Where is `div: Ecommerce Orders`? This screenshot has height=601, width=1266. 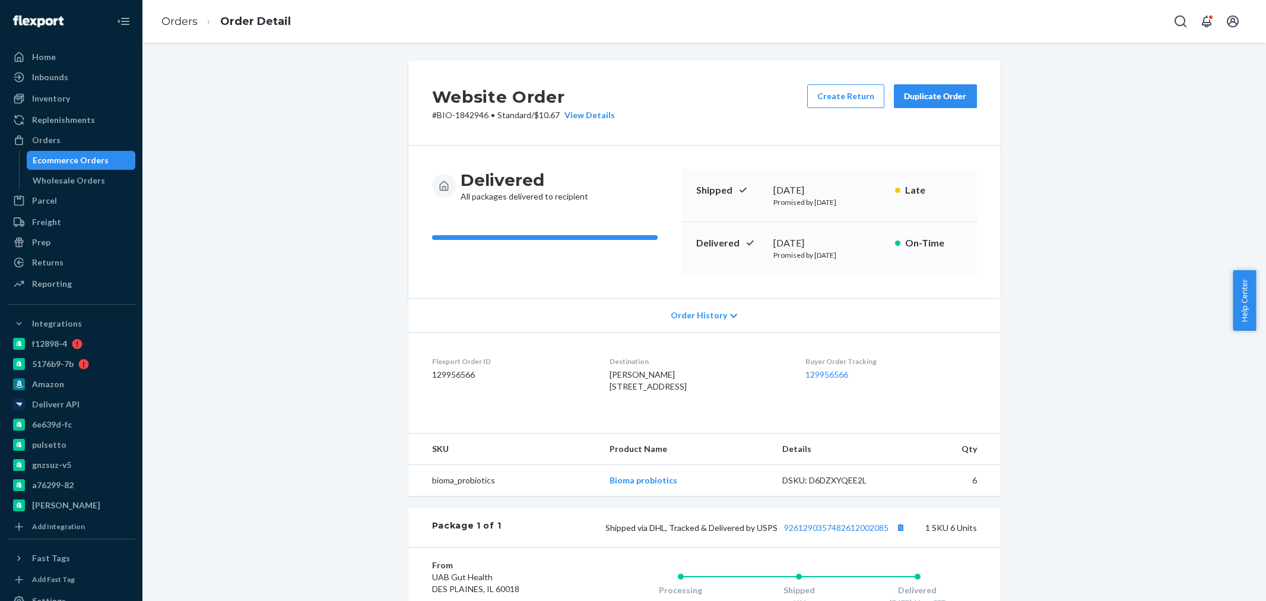 div: Ecommerce Orders is located at coordinates (71, 160).